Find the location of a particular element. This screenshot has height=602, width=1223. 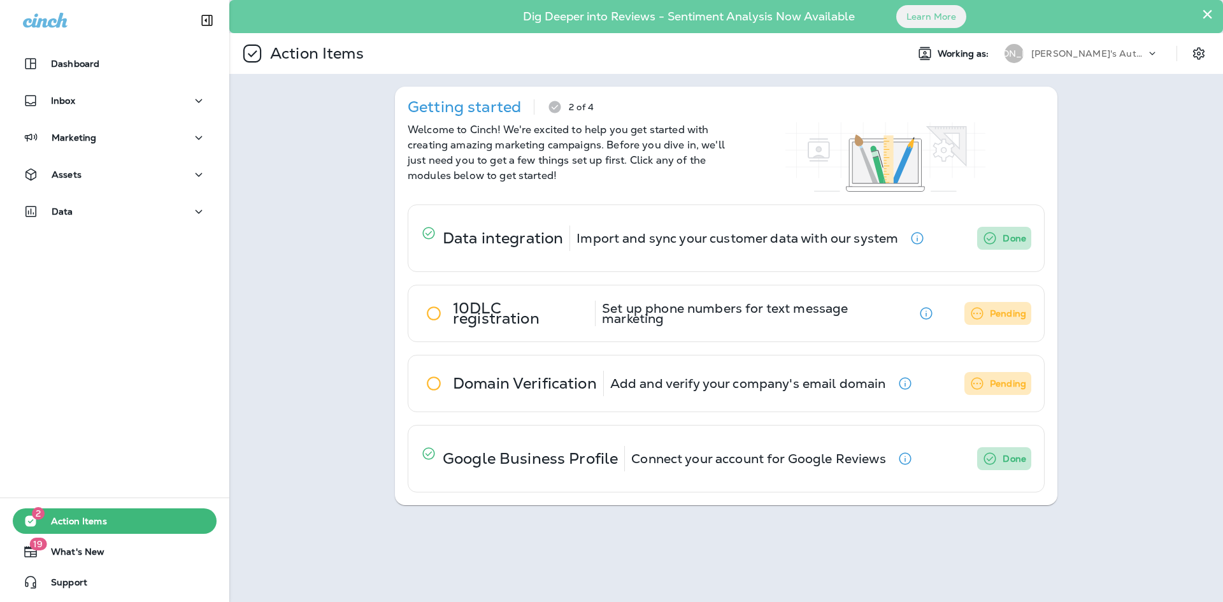

p: Import and sync your customer data with our system is located at coordinates (737, 238).